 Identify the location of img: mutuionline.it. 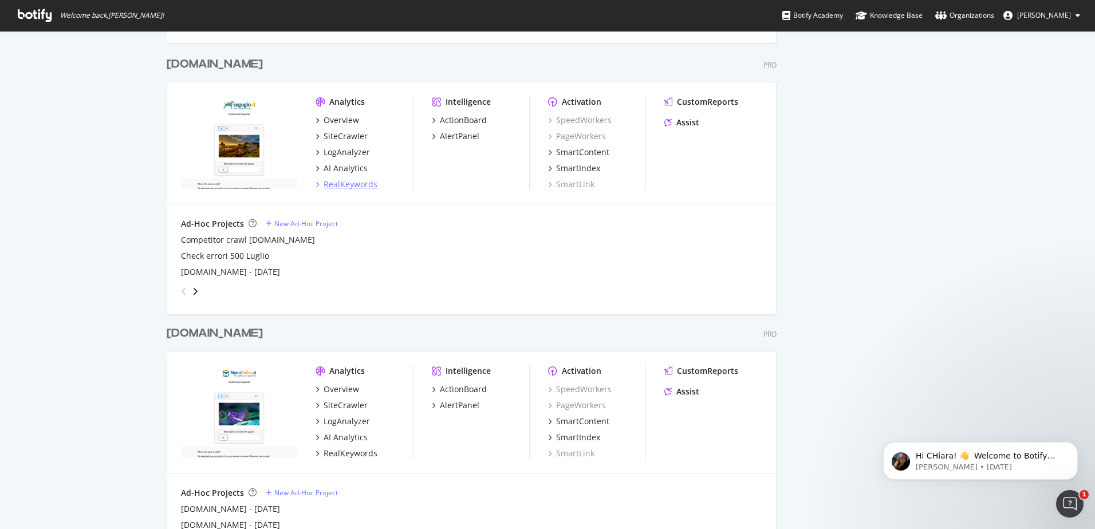
(239, 412).